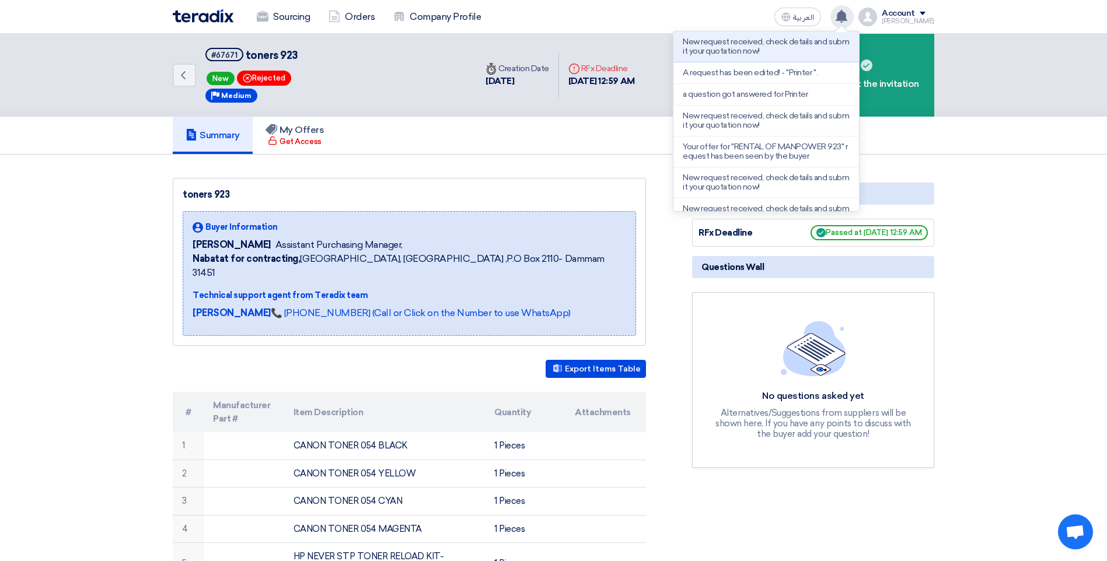  Describe the element at coordinates (295, 135) in the screenshot. I see `a: My Offers Get Access` at that location.